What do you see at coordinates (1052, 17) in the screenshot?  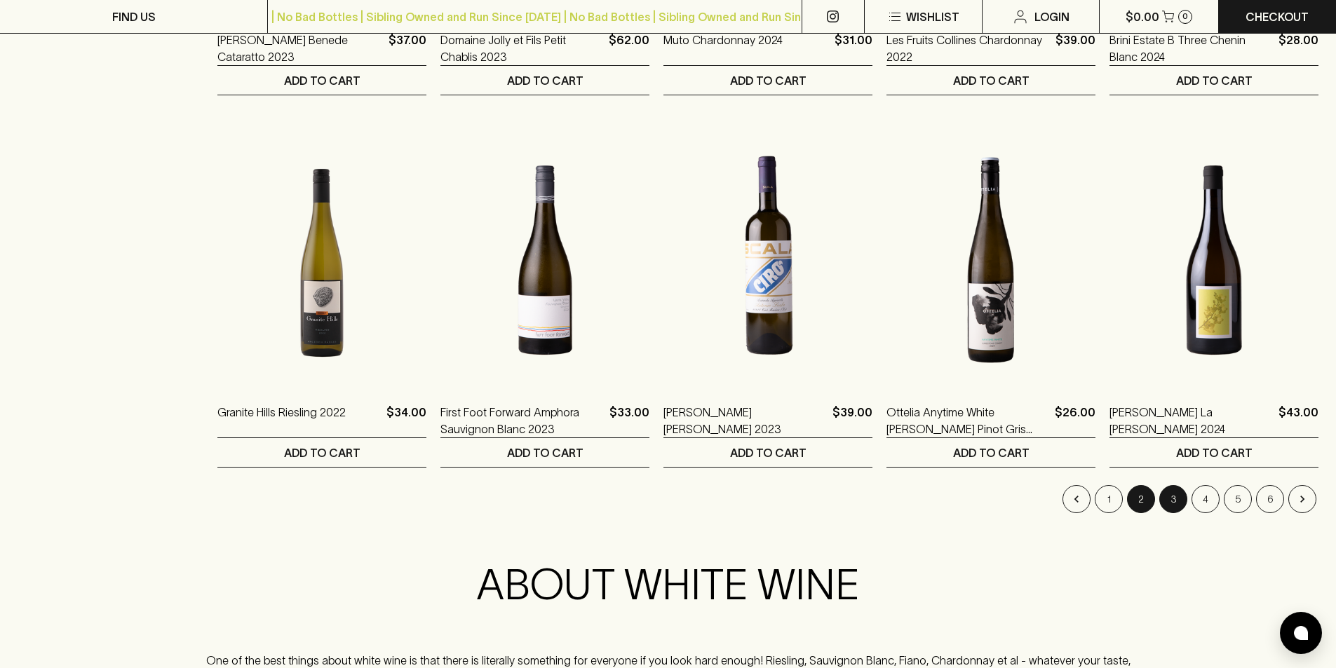 I see `p: Login` at bounding box center [1052, 17].